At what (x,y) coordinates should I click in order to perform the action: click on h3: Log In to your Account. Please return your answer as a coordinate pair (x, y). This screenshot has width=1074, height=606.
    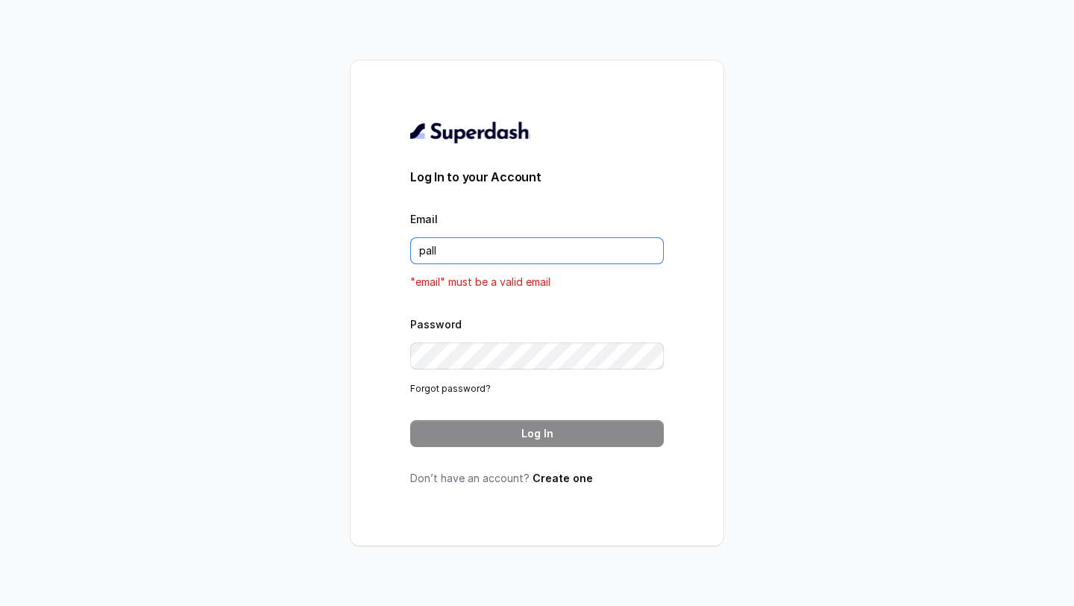
    Looking at the image, I should click on (537, 177).